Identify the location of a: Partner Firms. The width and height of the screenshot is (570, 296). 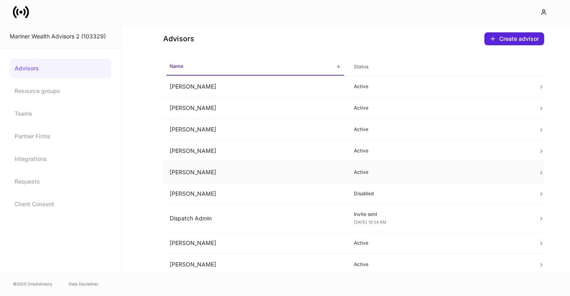
(60, 136).